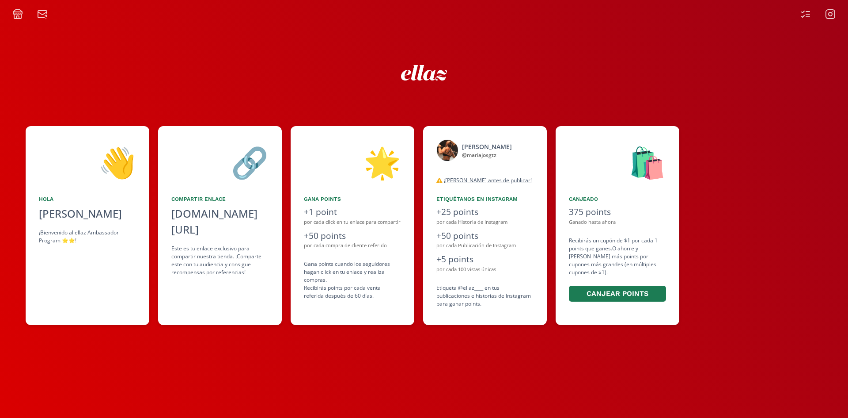  What do you see at coordinates (353, 280) in the screenshot?
I see `div: Gana points cuando los seguidores hagan click en tu enlace y realiza compras . Recibirás points p...` at bounding box center [353, 280].